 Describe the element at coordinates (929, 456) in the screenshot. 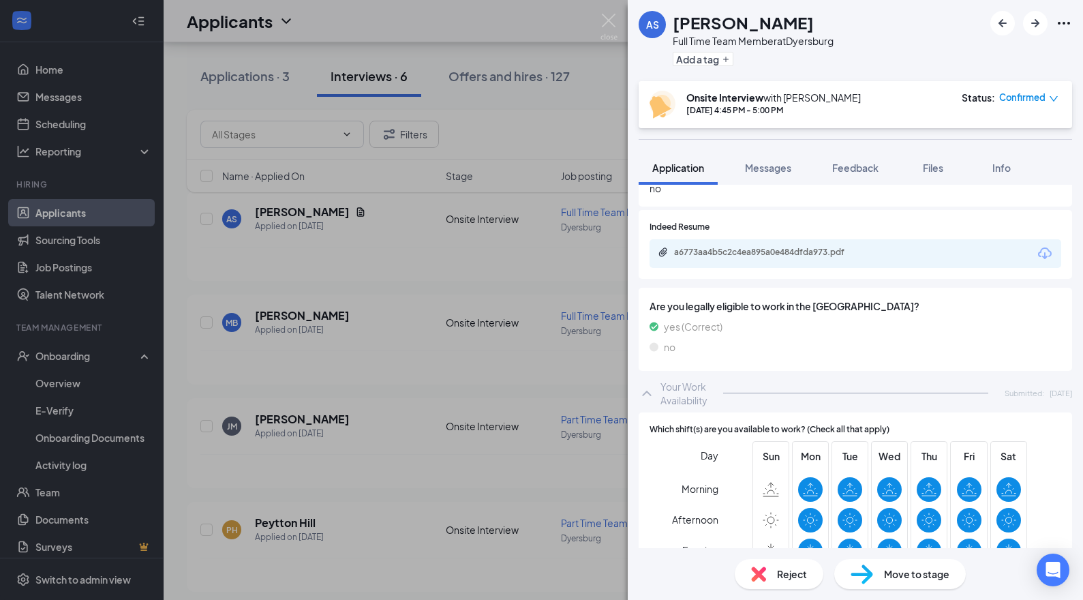

I see `span: Thu` at that location.